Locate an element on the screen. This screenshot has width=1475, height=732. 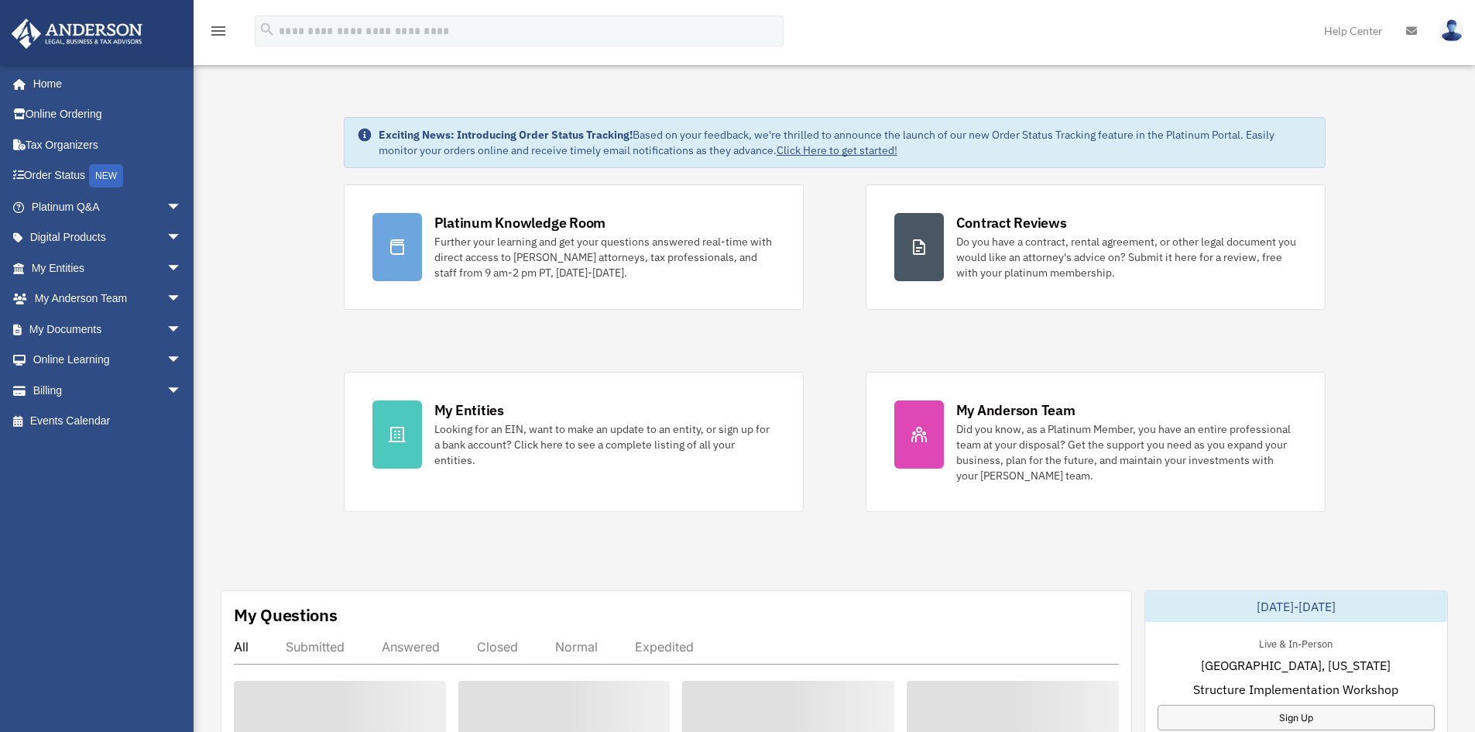
div: Closed is located at coordinates (497, 646).